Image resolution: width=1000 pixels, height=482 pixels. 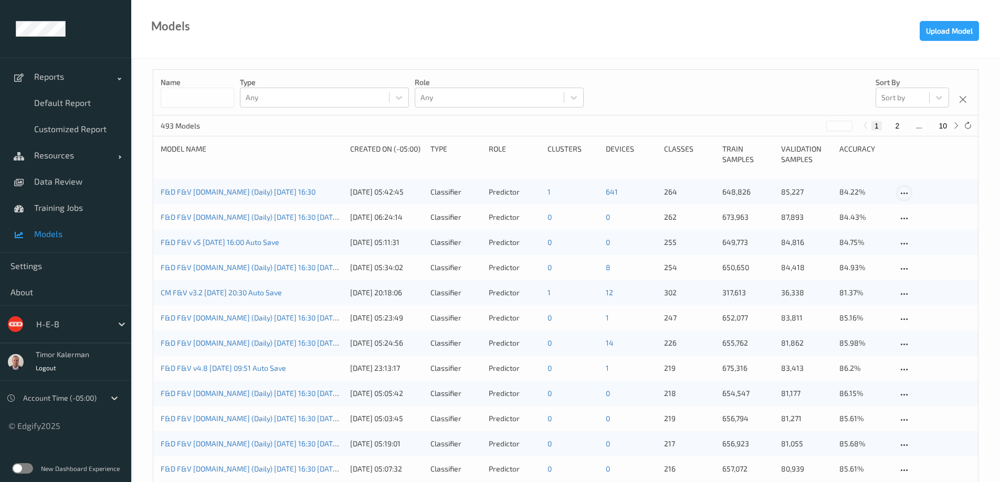 I want to click on button: 2, so click(x=897, y=126).